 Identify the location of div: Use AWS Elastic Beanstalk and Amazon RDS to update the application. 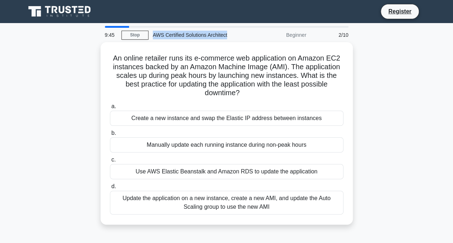
(227, 172).